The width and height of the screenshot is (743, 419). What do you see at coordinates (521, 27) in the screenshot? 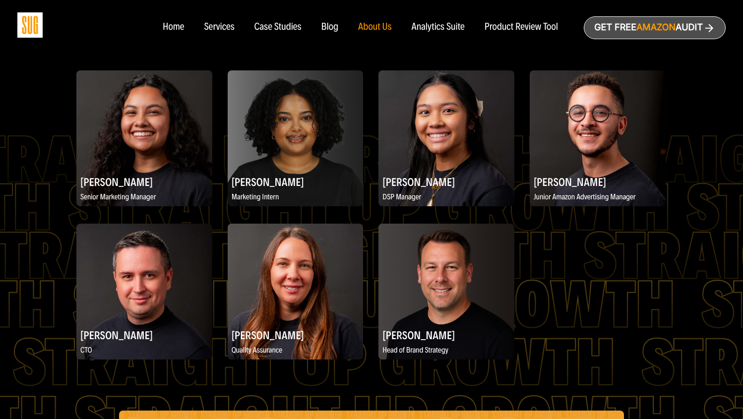
I see `a: Product Review Tool` at bounding box center [521, 27].